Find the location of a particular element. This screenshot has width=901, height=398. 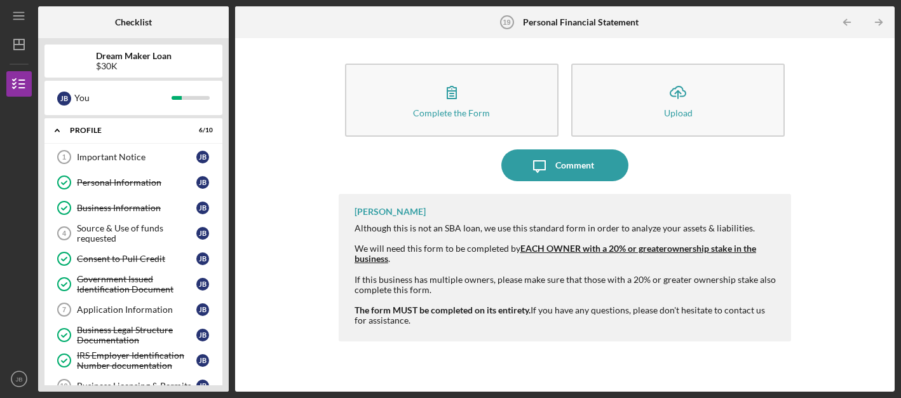

a: Business Legal Structure DocumentationJB is located at coordinates (133, 335).